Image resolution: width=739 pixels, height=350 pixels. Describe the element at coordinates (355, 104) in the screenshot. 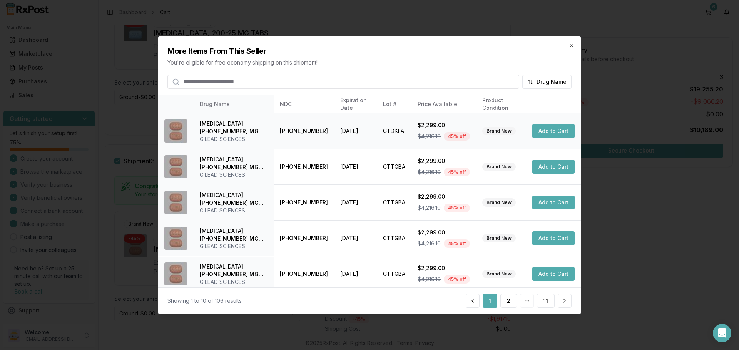

I see `th: Expiration Date` at that location.